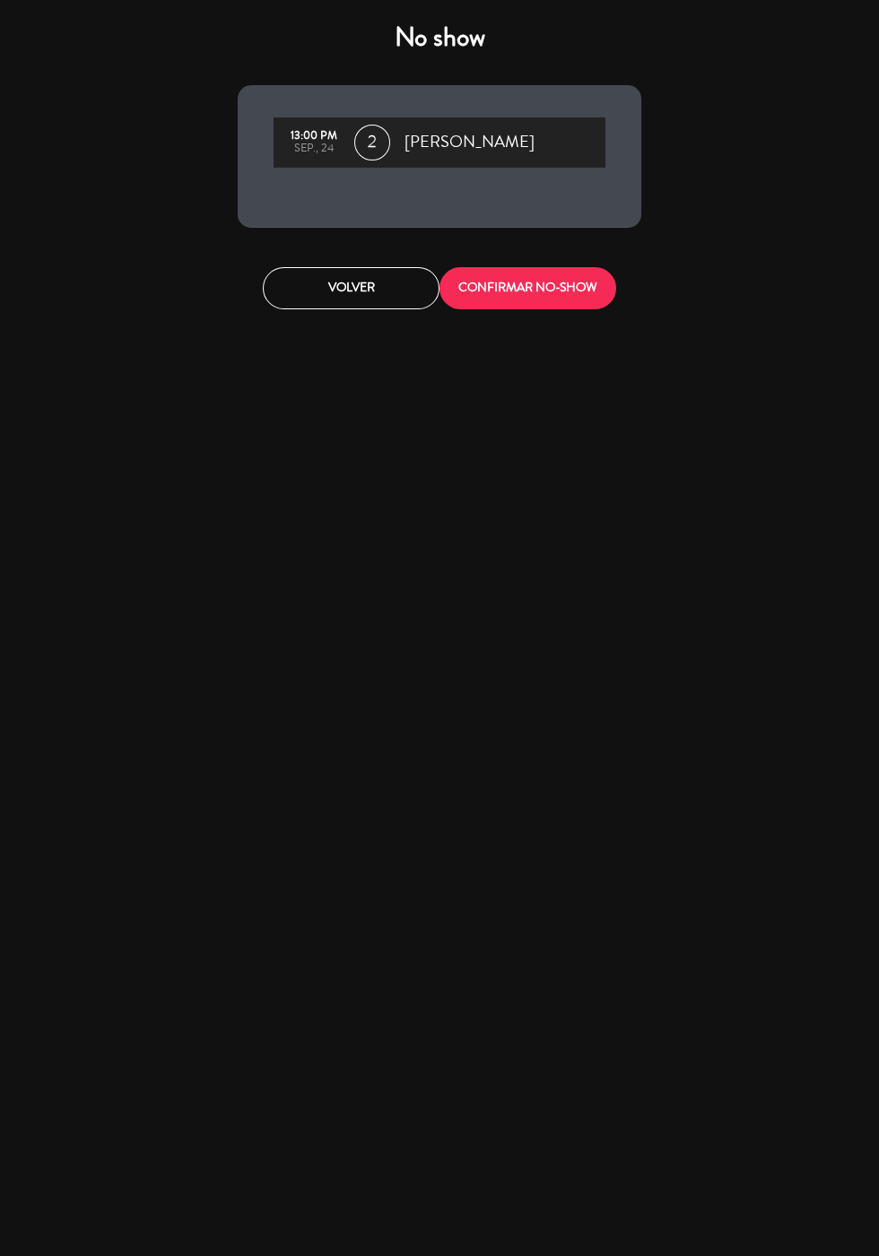  I want to click on span: 2, so click(372, 143).